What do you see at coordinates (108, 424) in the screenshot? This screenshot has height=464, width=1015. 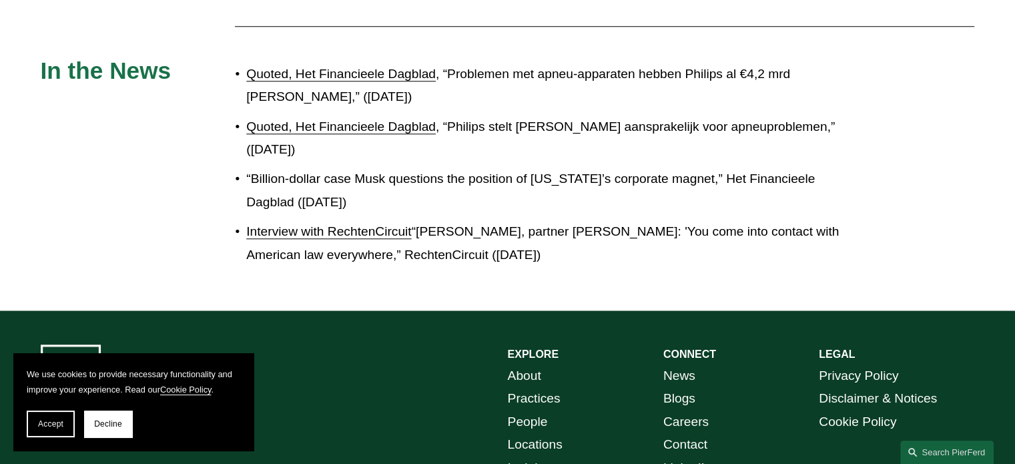 I see `button: Decline` at bounding box center [108, 424].